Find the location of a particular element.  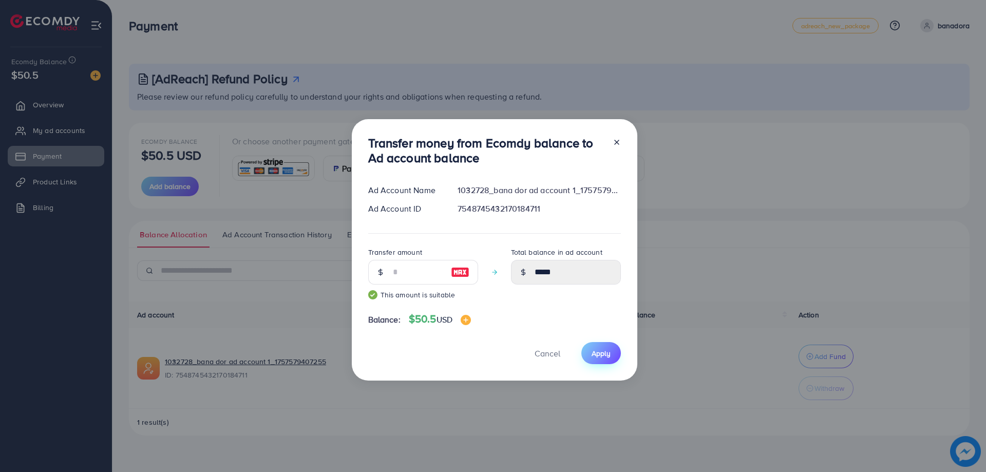

h3: Transfer money from Ecomdy balance to Ad account balance is located at coordinates (486, 150).